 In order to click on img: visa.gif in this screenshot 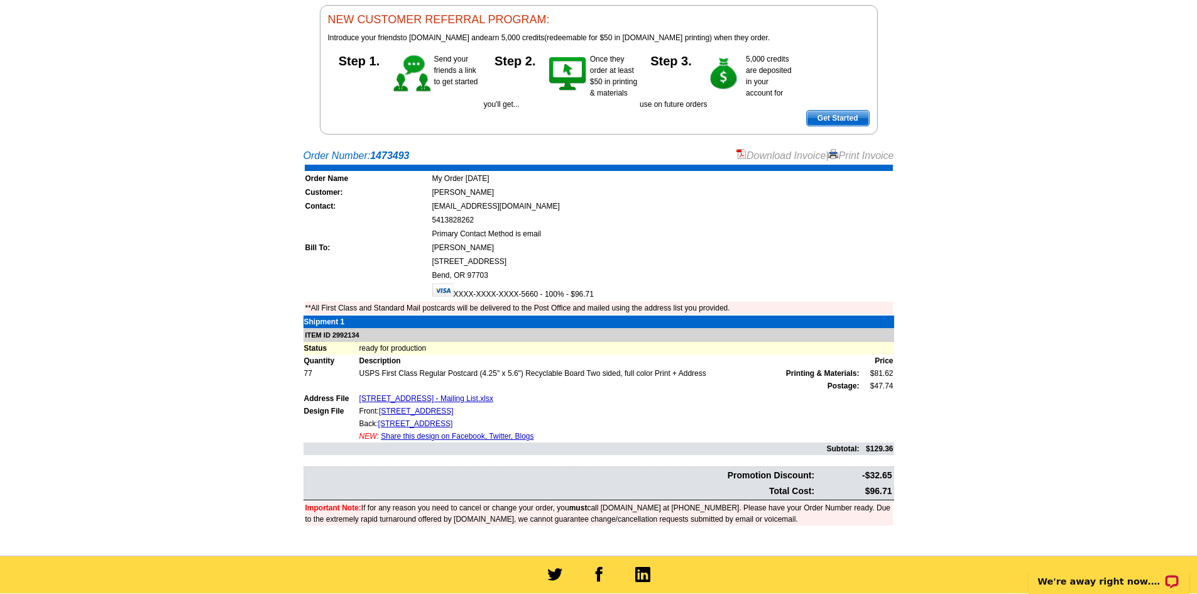, I will do `click(443, 290)`.